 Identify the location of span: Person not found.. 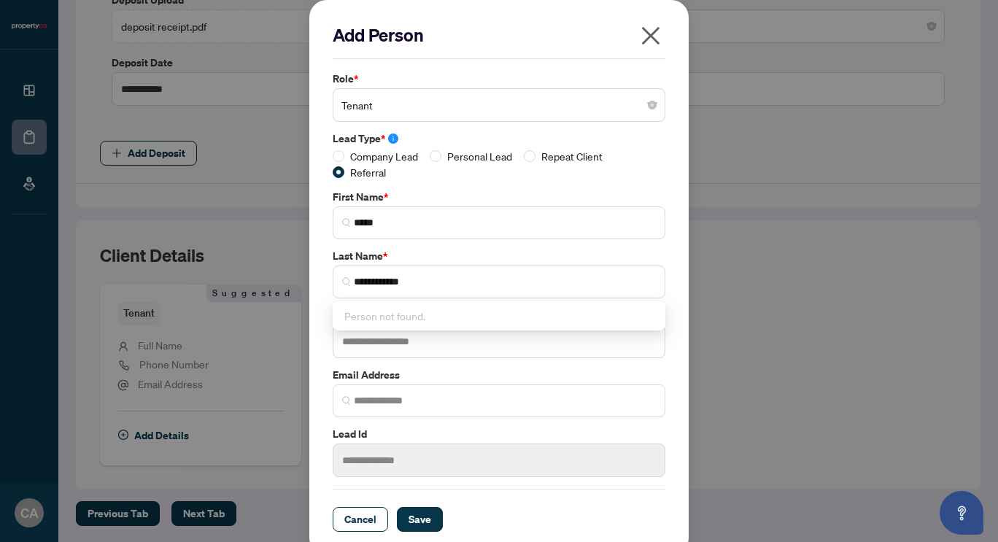
(385, 316).